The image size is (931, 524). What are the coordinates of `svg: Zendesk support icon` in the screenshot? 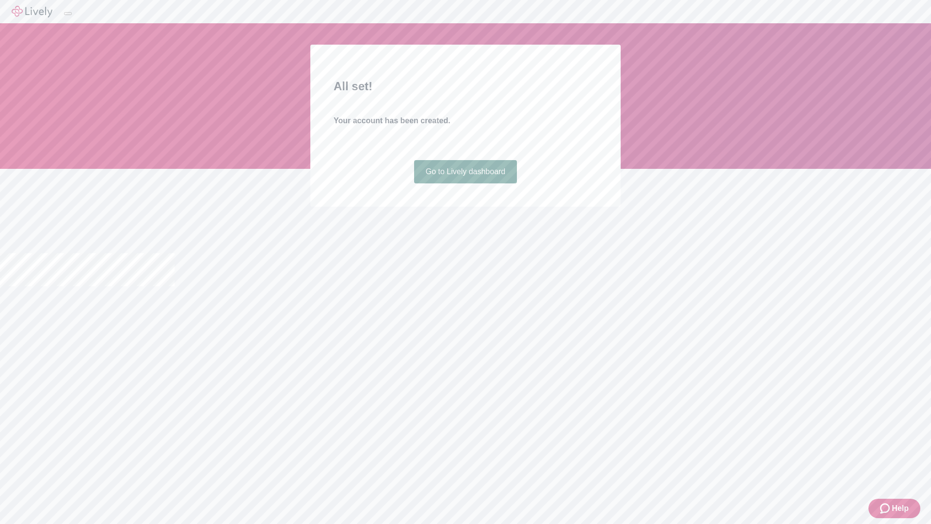 It's located at (886, 508).